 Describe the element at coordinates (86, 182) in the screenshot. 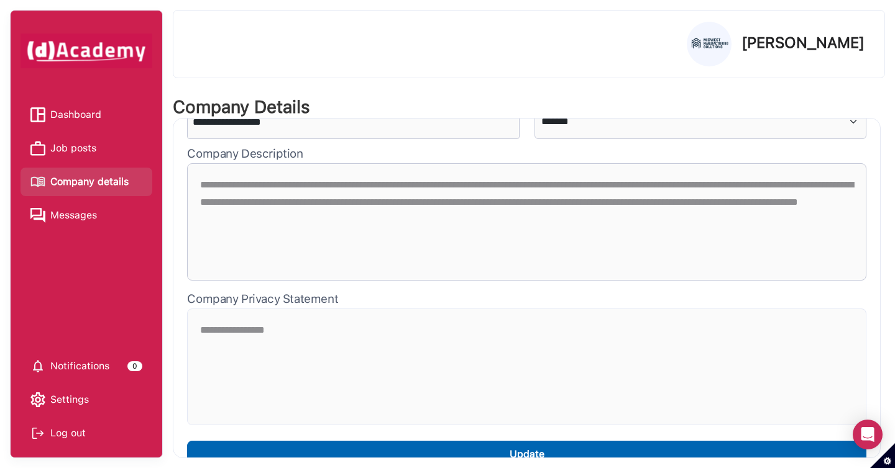

I see `a: Company details iconCompany details` at that location.